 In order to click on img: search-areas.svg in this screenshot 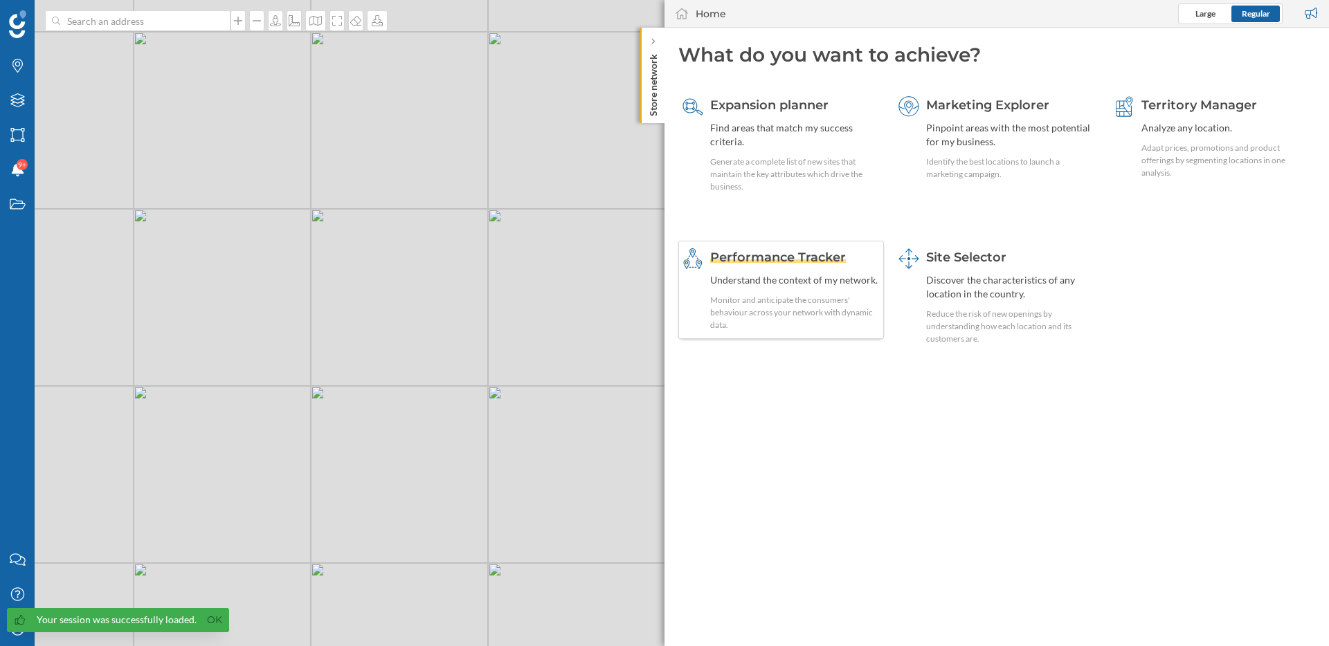, I will do `click(693, 107)`.